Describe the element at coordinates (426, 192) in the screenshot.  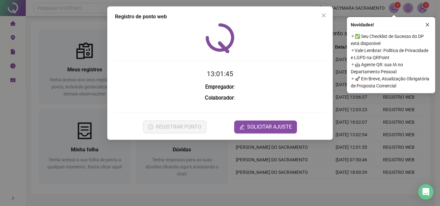
I see `div: Open Intercom Messenger` at that location.